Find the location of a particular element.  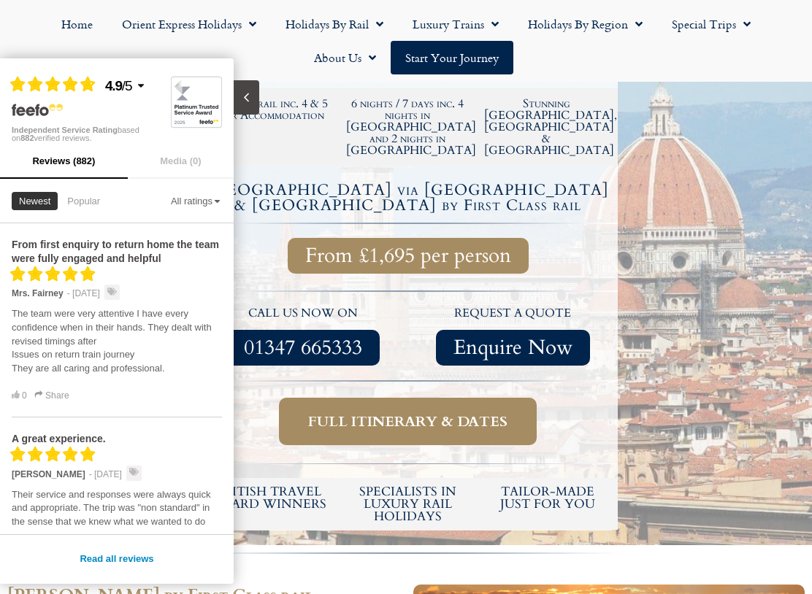

nav: Menu is located at coordinates (406, 41).